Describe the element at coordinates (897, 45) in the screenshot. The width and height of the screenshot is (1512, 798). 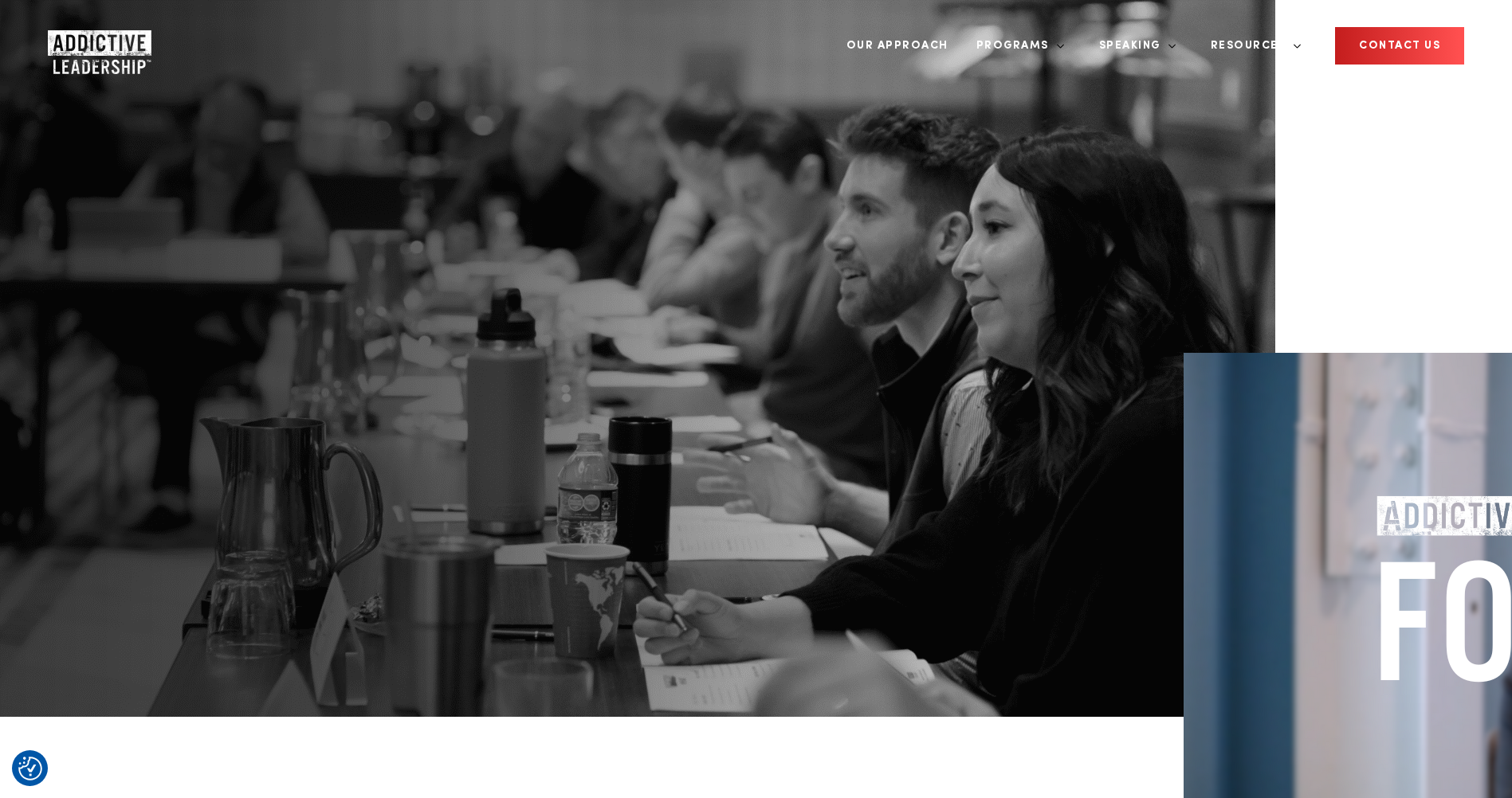
I see `a: Our Approach` at that location.